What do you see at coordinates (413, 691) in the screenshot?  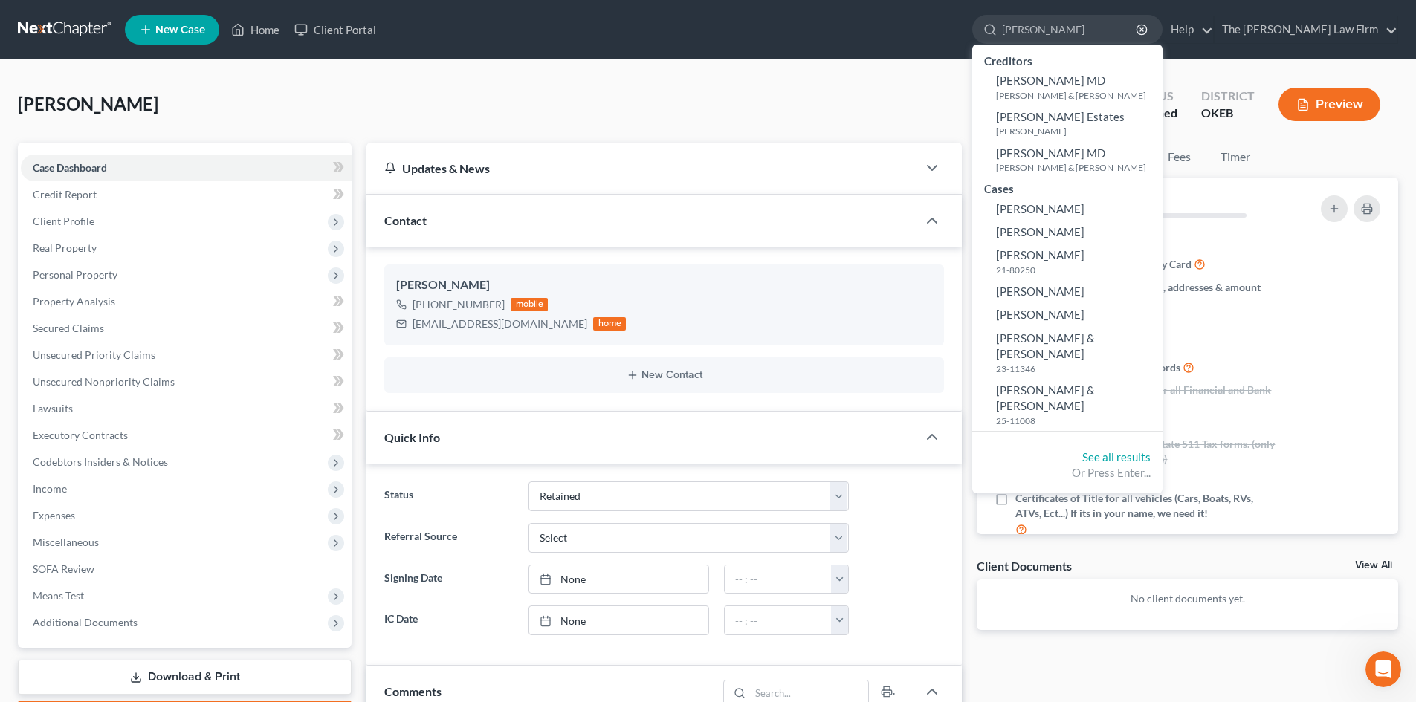 I see `span: Comments` at bounding box center [413, 691].